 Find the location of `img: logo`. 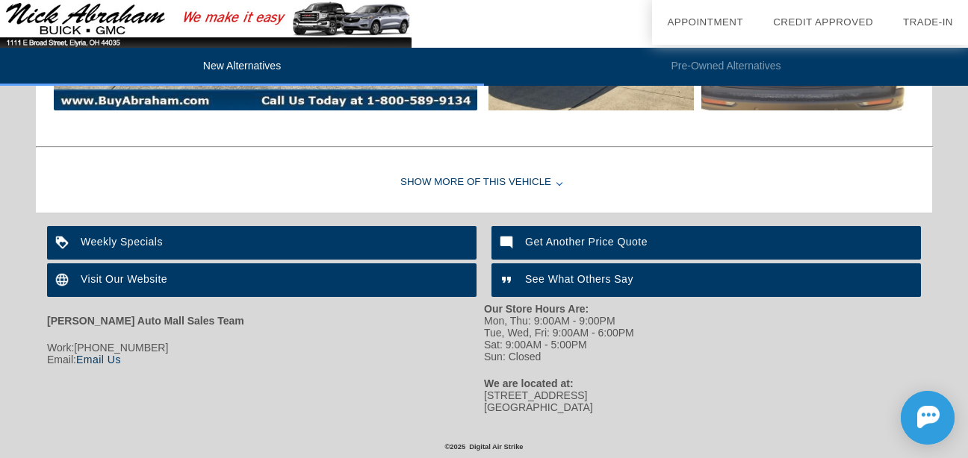

img: logo is located at coordinates (95, 40).